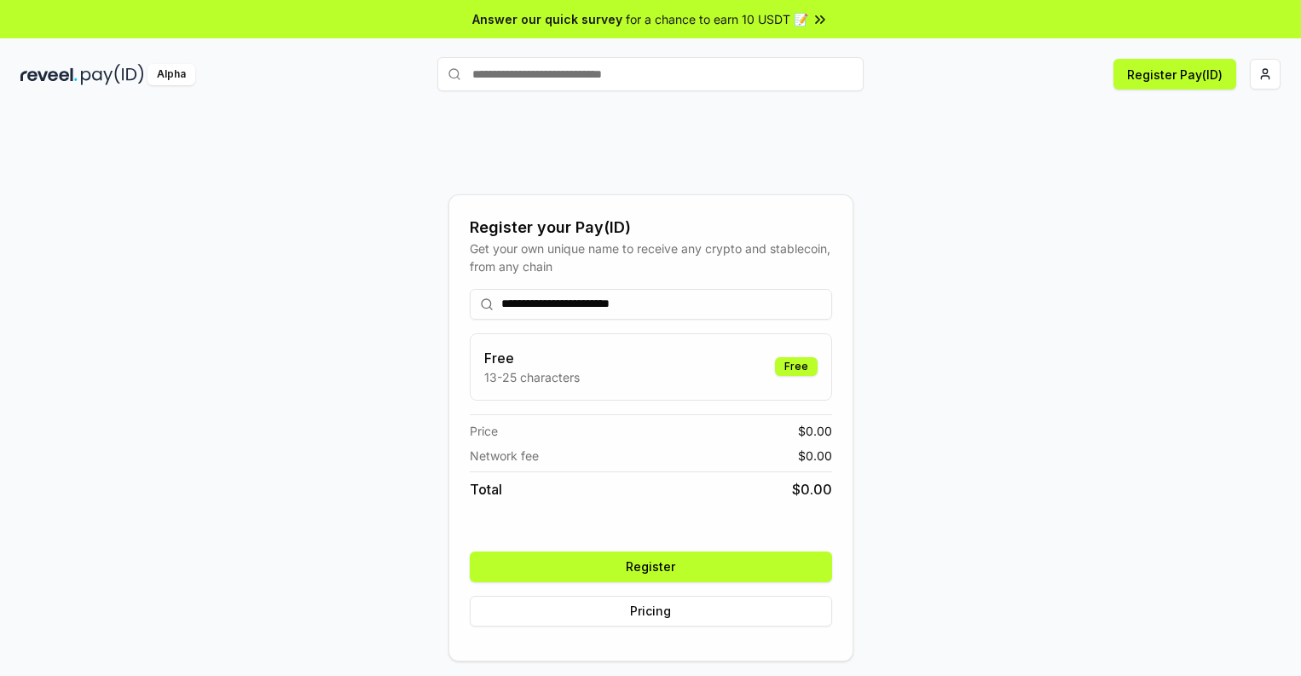  Describe the element at coordinates (650, 611) in the screenshot. I see `button: Pricing` at that location.